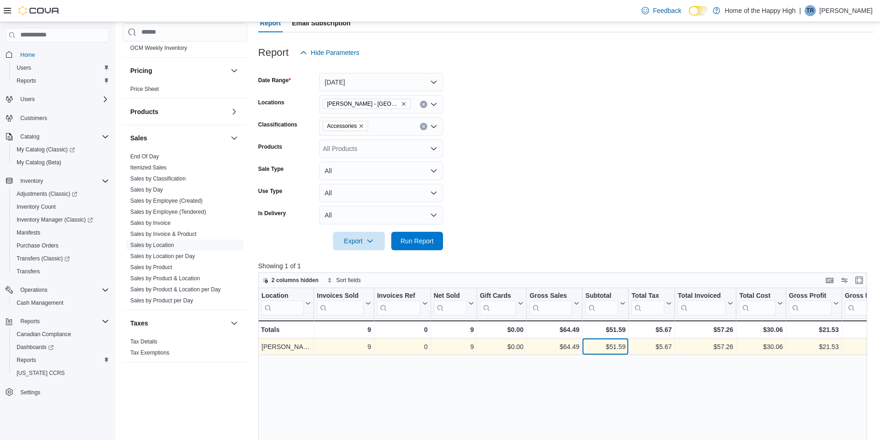 This screenshot has height=440, width=880. Describe the element at coordinates (234, 71) in the screenshot. I see `button: Pricing` at that location.